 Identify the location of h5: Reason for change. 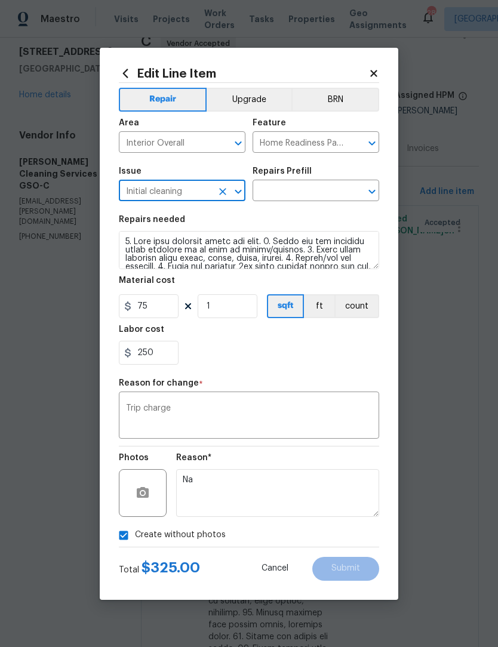
(159, 383).